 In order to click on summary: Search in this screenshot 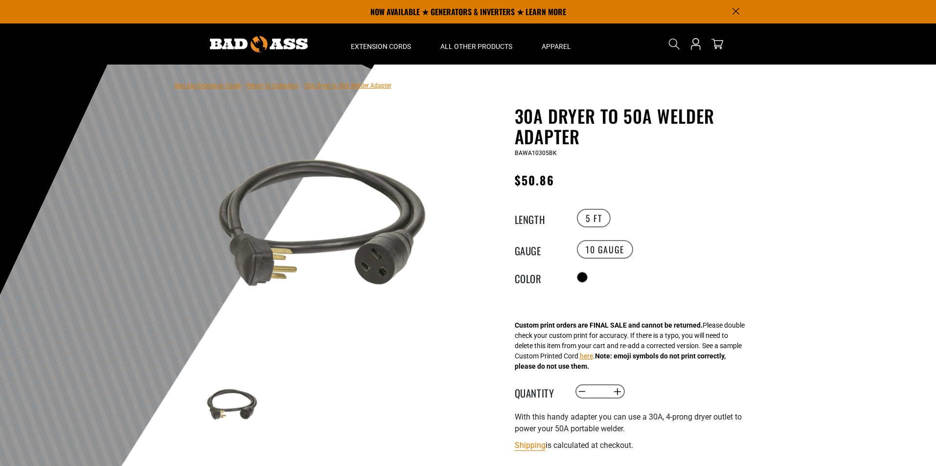, I will do `click(675, 44)`.